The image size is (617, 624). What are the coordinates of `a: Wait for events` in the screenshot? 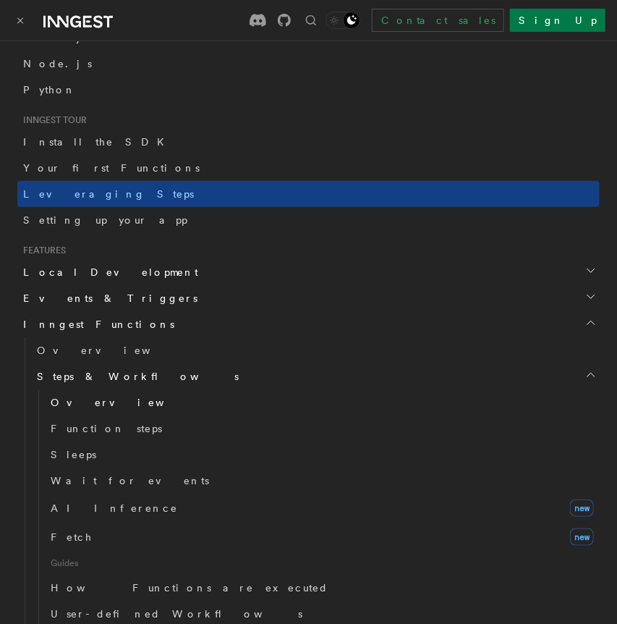 It's located at (322, 481).